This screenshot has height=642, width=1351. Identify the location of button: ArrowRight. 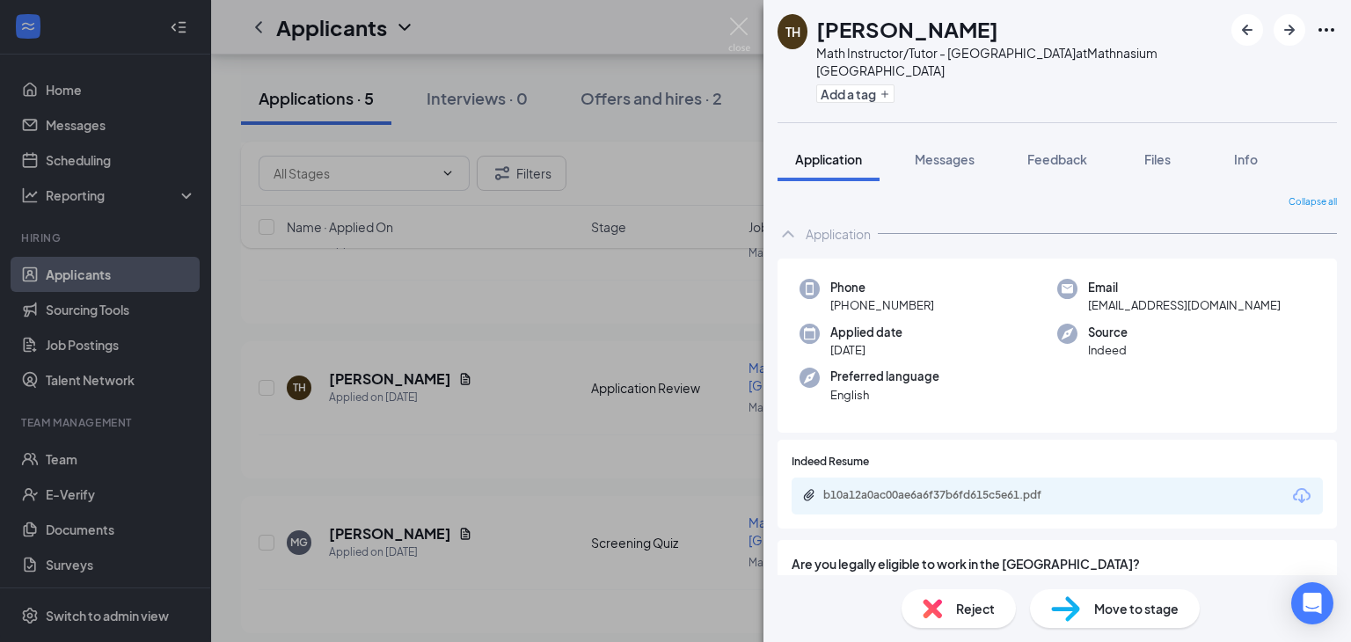
(1290, 30).